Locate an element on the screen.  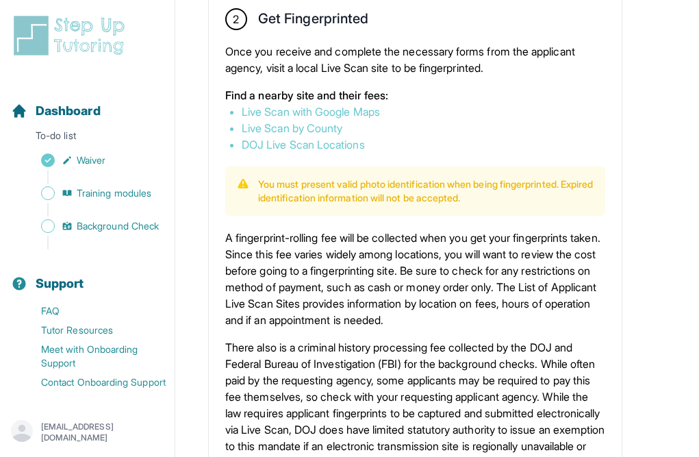
img: logo is located at coordinates (72, 36).